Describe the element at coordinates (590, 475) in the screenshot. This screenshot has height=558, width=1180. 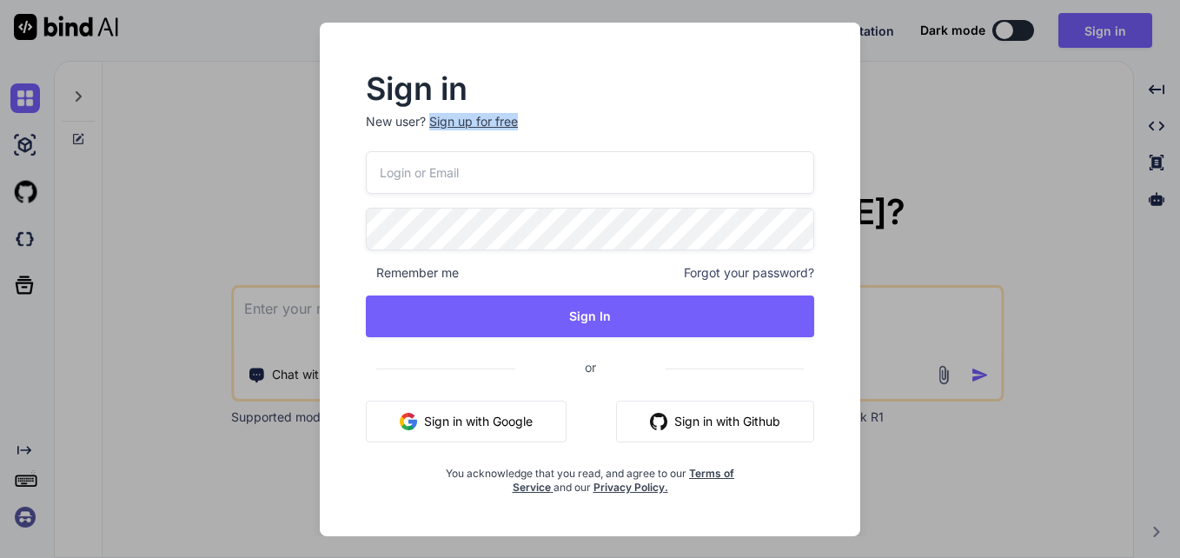
I see `div: You acknowledge that you read, and agree to our and our` at that location.